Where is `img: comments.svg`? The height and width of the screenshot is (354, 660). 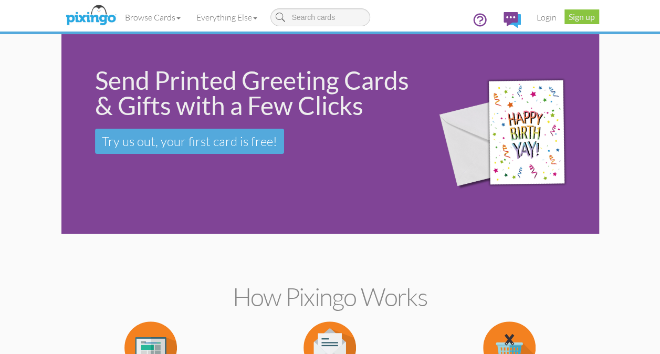
img: comments.svg is located at coordinates (512, 20).